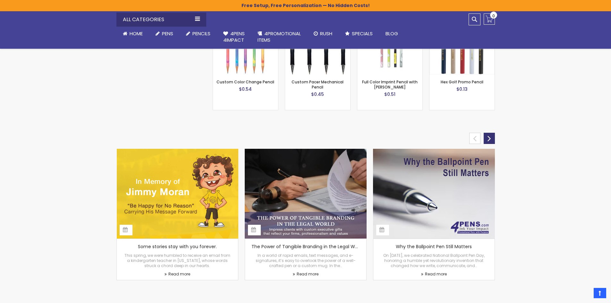 This screenshot has height=303, width=611. Describe the element at coordinates (326, 33) in the screenshot. I see `span: Rush` at that location.